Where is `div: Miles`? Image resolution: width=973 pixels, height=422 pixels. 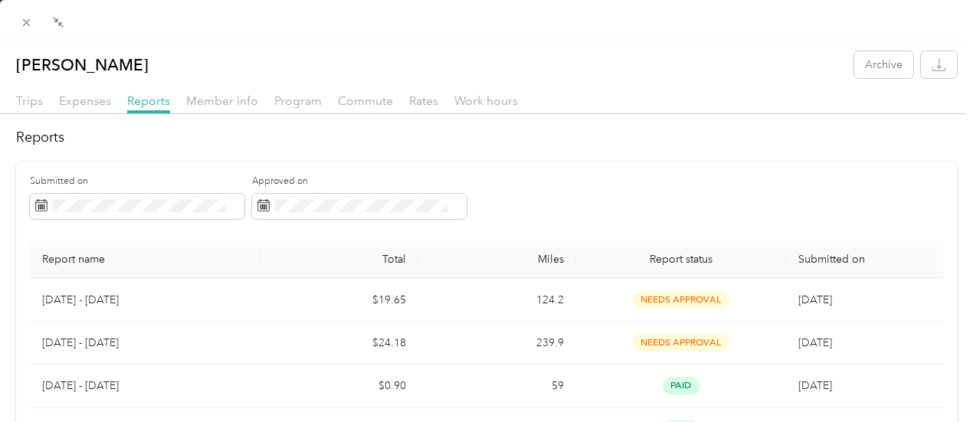
div: Miles is located at coordinates (497, 259).